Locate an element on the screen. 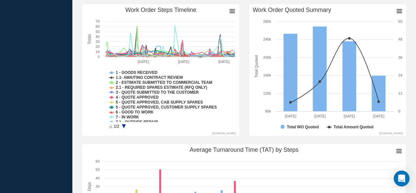 The height and width of the screenshot is (193, 416). div: Open Intercom Messenger is located at coordinates (402, 178).